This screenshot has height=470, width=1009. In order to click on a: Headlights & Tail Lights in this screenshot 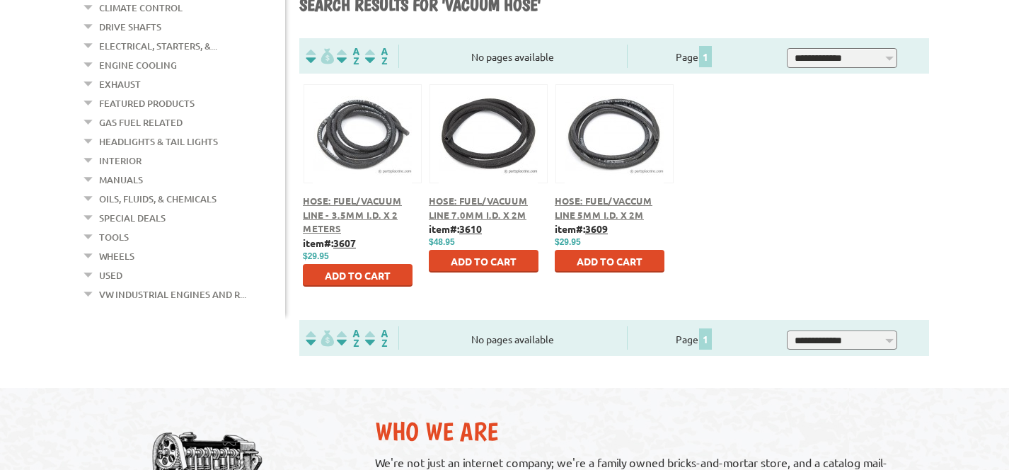, I will do `click(158, 141)`.